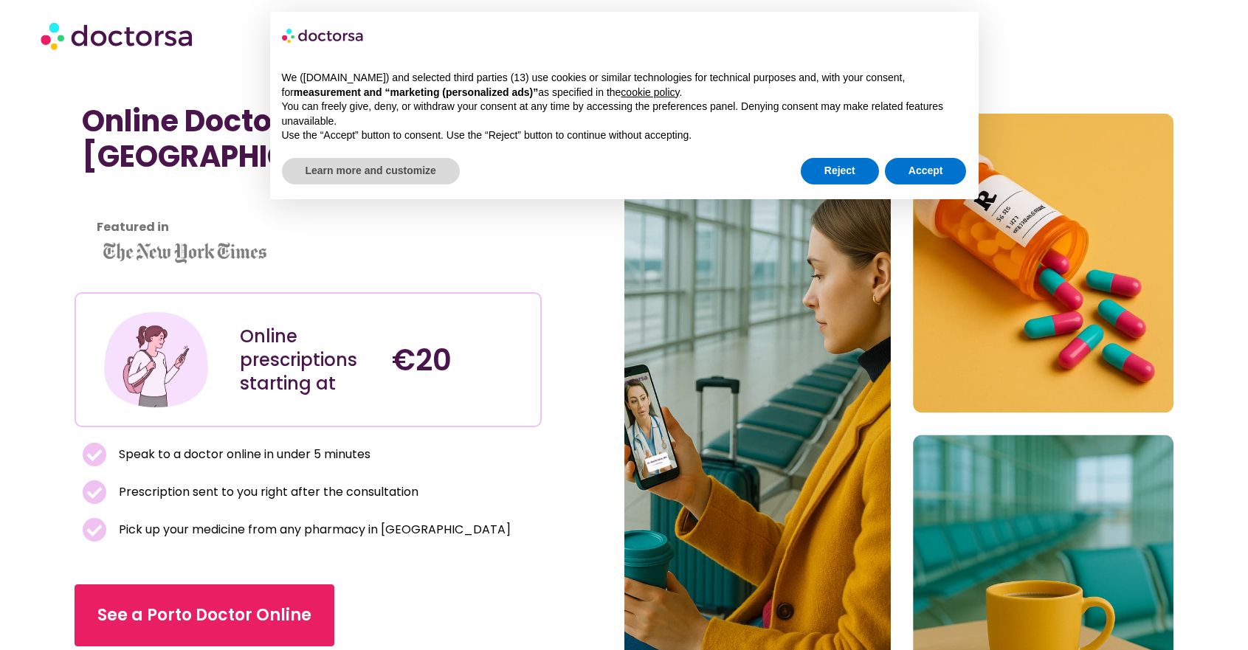 The image size is (1248, 650). Describe the element at coordinates (323, 35) in the screenshot. I see `img: logo` at that location.